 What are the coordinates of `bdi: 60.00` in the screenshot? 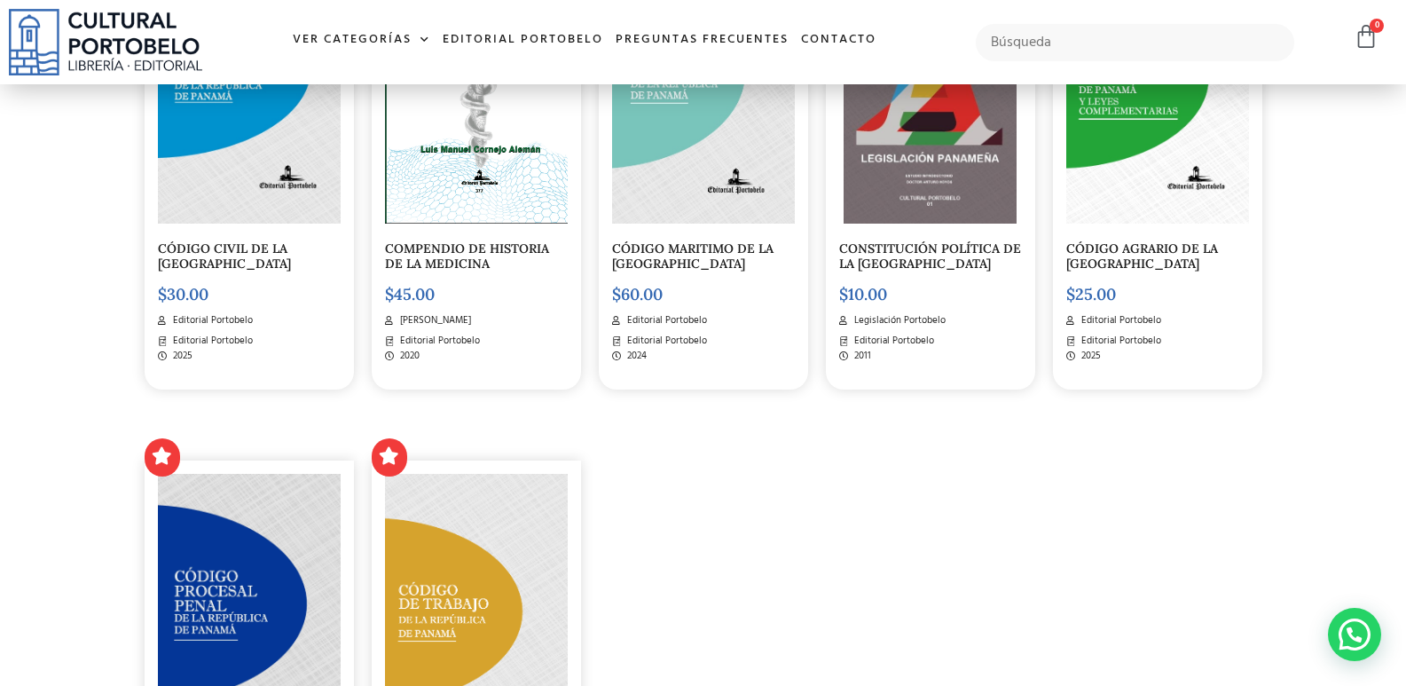 It's located at (637, 294).